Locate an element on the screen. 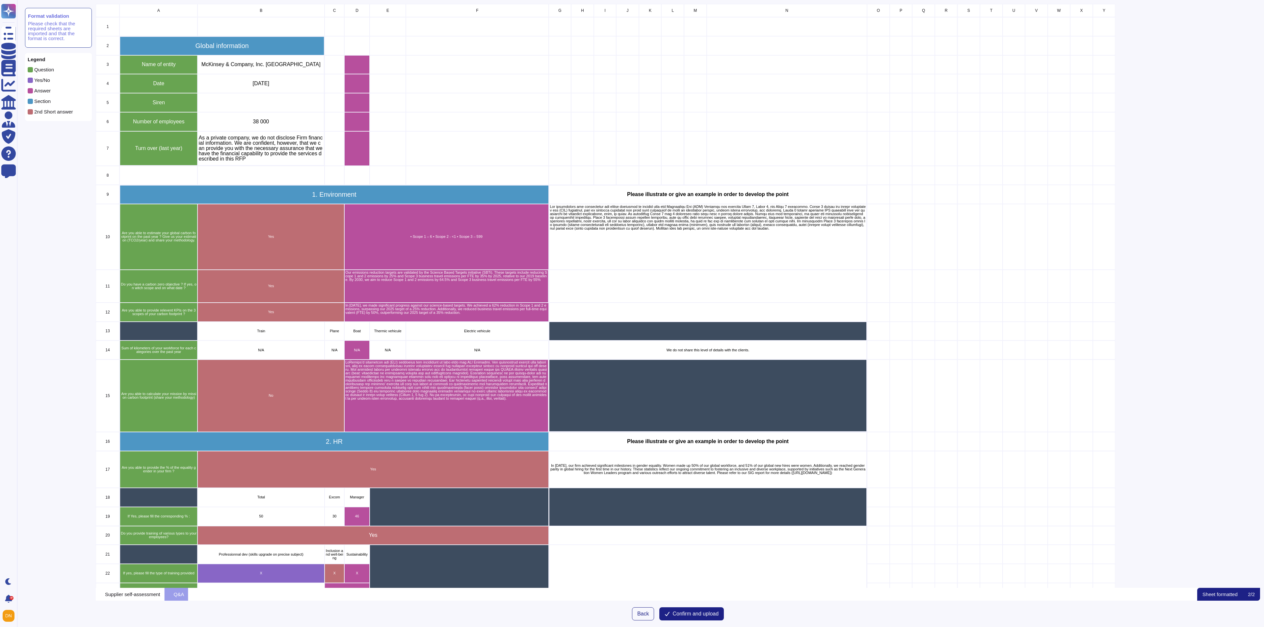 The width and height of the screenshot is (1264, 627). p: Name of entity is located at coordinates (159, 65).